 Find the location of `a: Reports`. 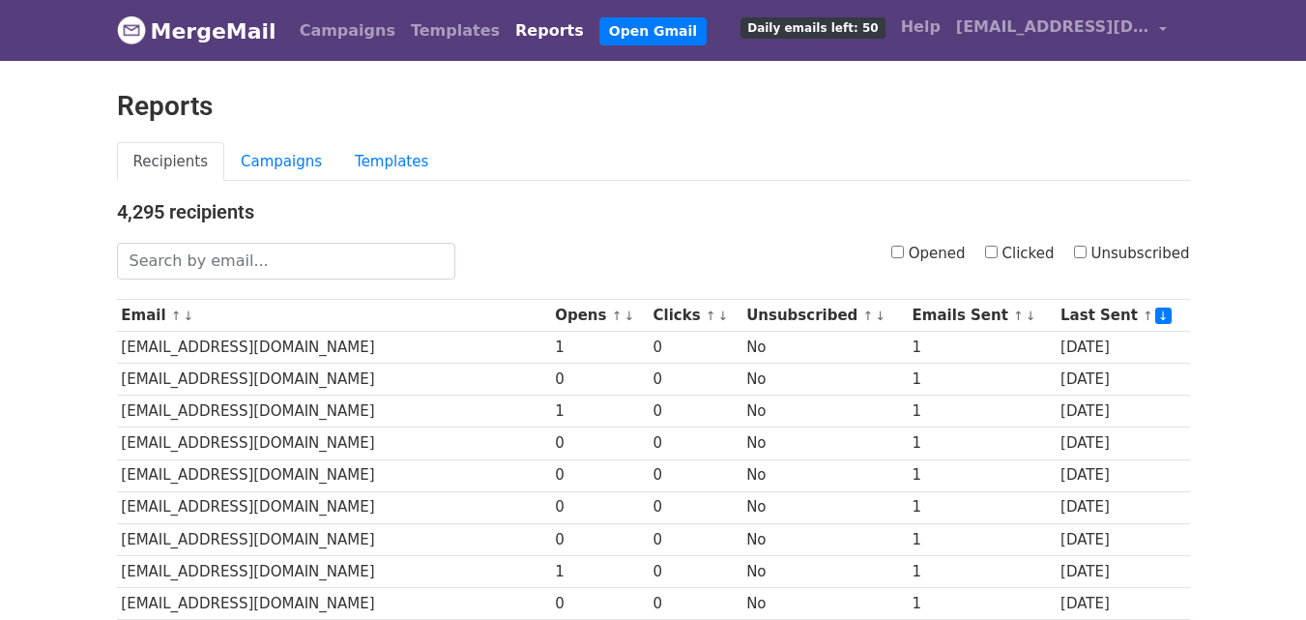

a: Reports is located at coordinates (549, 31).